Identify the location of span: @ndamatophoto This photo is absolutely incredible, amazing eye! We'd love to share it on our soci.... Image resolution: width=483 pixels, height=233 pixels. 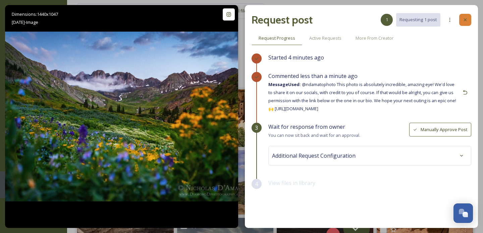
(363, 96).